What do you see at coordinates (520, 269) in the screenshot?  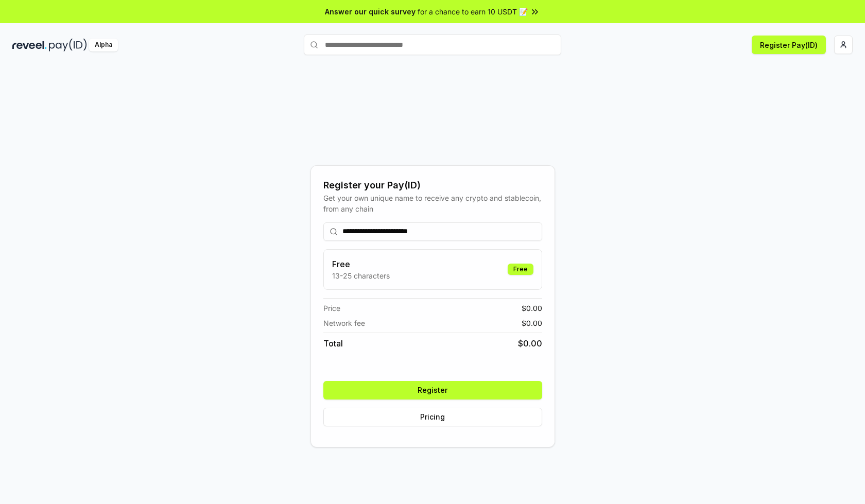 I see `div: Free` at bounding box center [520, 269].